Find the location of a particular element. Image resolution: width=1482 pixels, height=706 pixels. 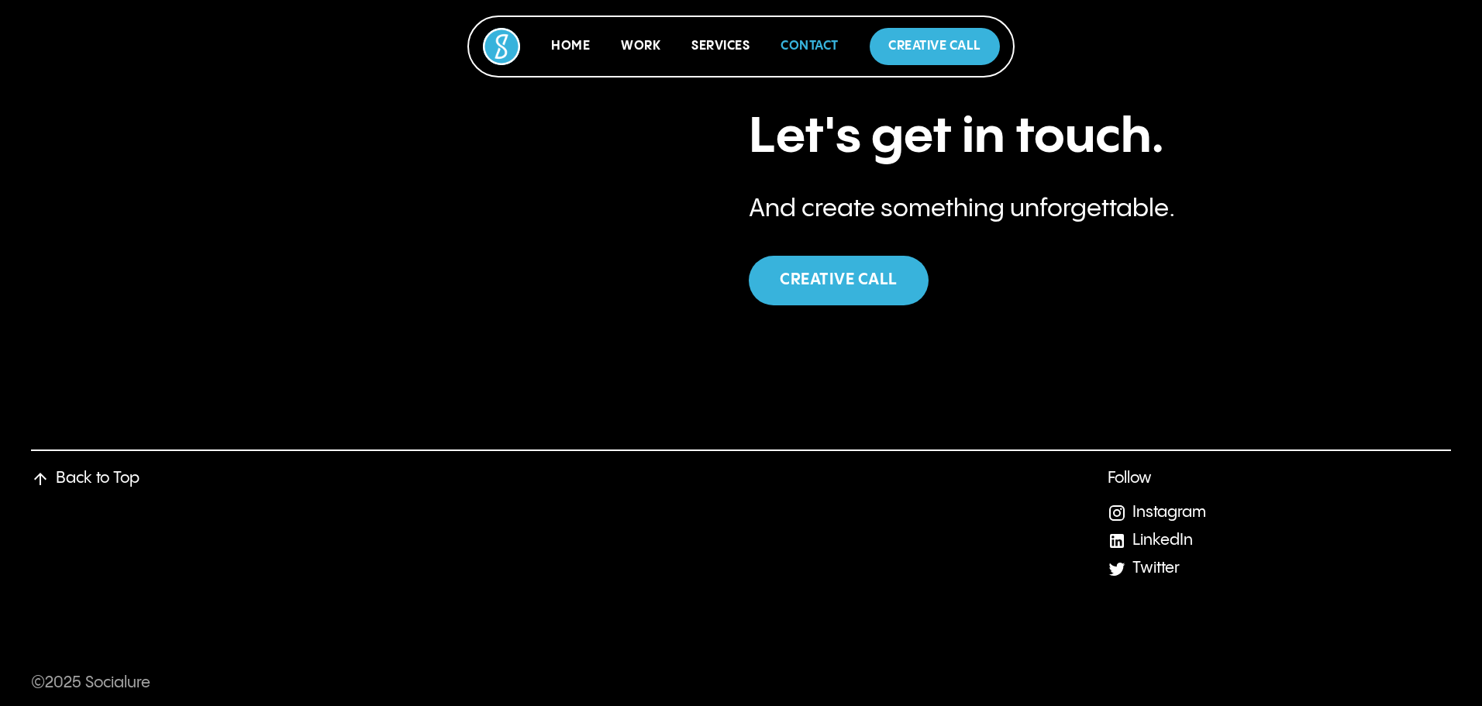

p: Follow is located at coordinates (1279, 479).